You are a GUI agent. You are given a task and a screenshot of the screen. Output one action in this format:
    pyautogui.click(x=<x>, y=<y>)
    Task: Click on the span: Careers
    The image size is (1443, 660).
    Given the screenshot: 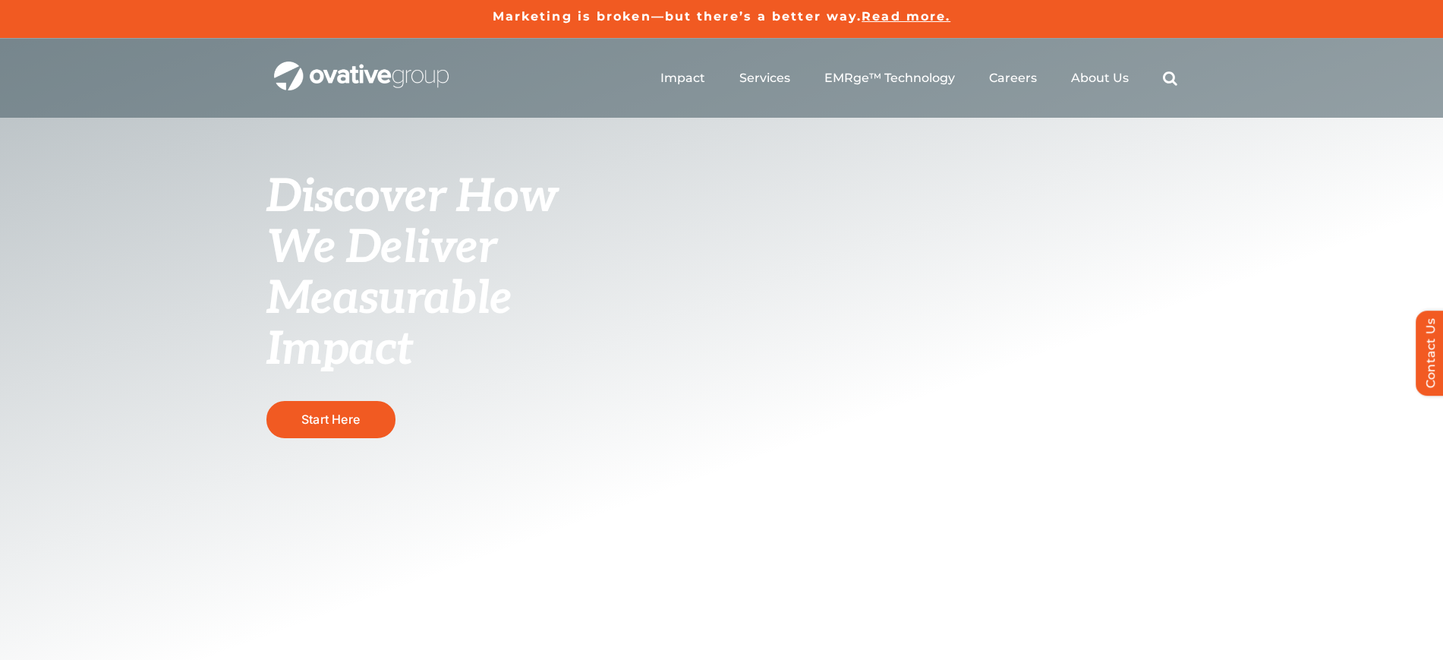 What is the action you would take?
    pyautogui.click(x=1013, y=78)
    